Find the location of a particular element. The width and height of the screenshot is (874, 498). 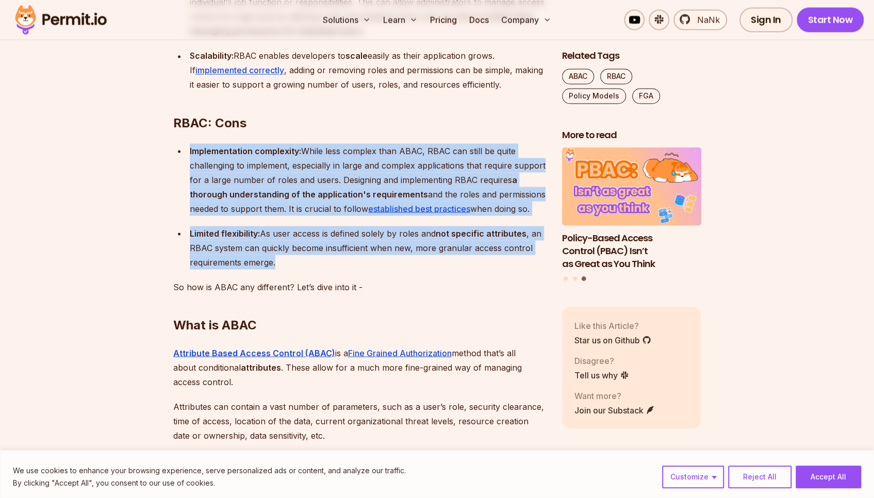

p: We use cookies to enhance your browsing experience, serve personalized ads or content, and analyz... is located at coordinates (209, 471).